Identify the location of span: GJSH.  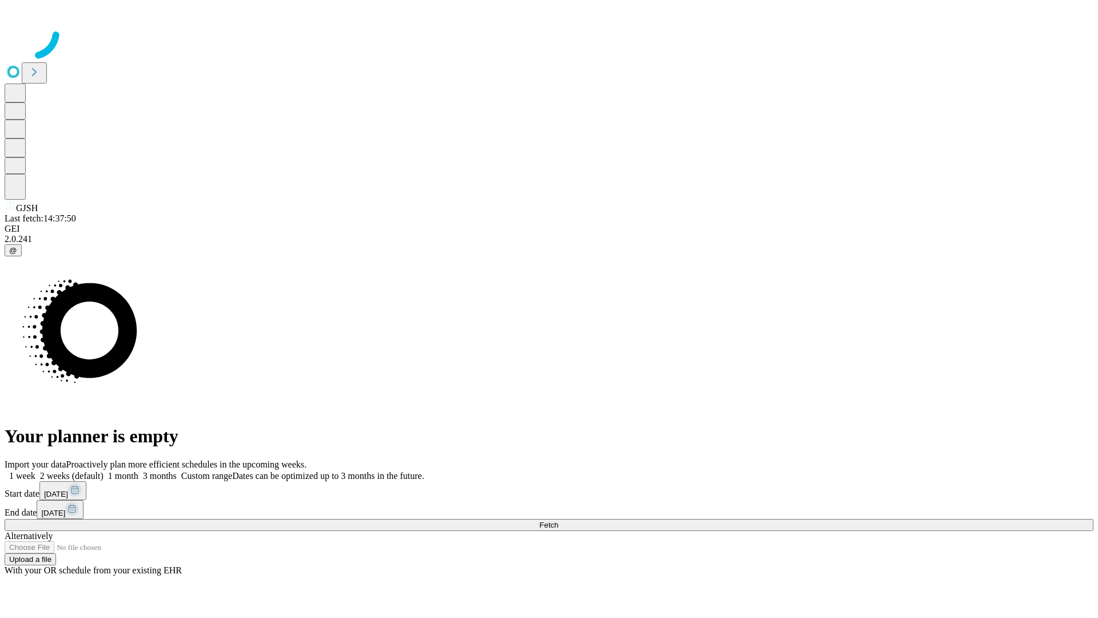
(27, 208).